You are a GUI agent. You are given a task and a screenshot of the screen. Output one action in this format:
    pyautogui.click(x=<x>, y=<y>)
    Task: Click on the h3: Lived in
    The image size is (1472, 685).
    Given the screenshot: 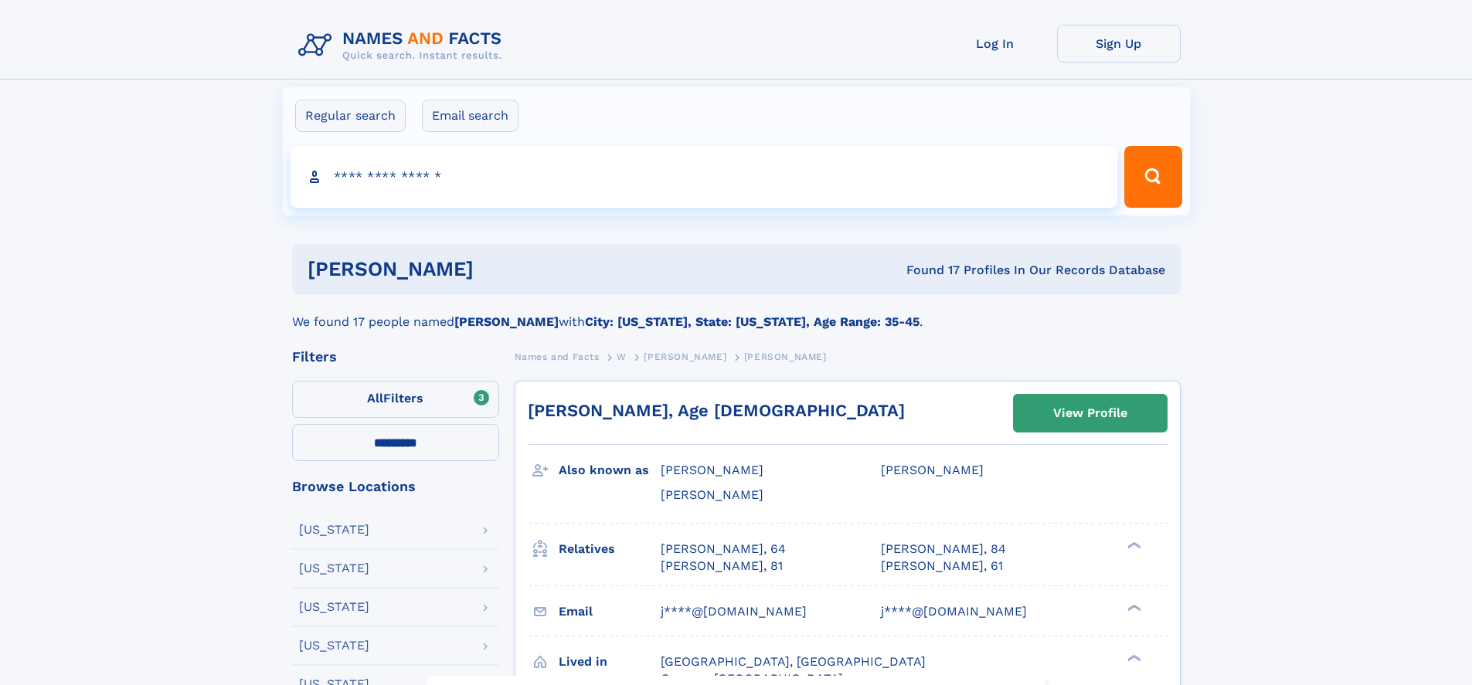 What is the action you would take?
    pyautogui.click(x=610, y=662)
    